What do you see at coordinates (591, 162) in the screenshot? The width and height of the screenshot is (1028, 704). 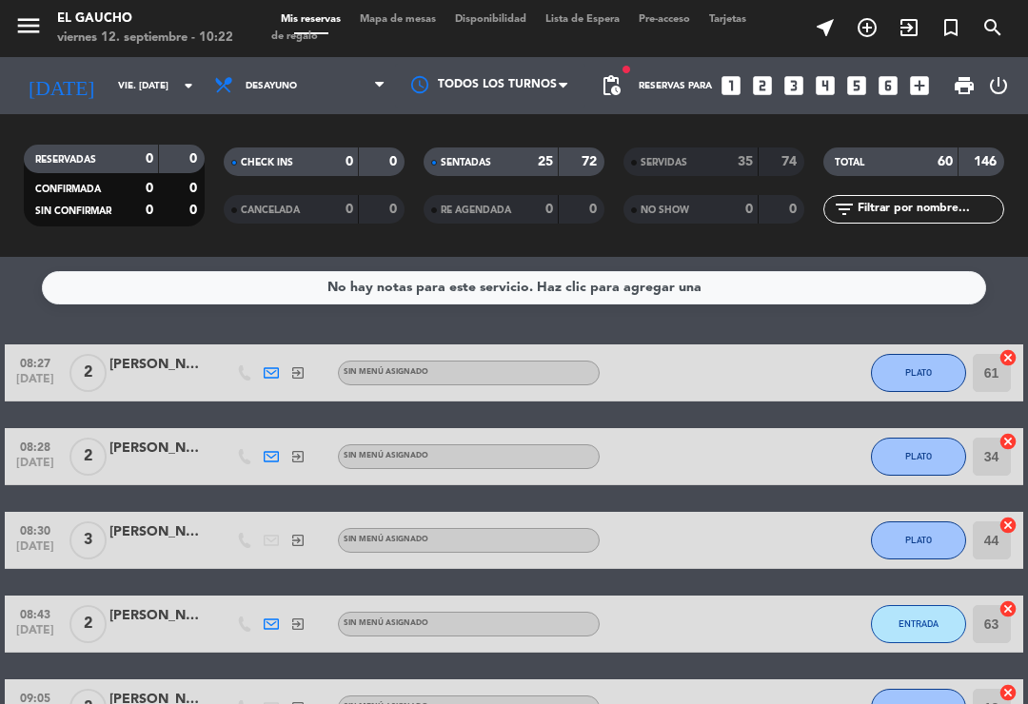 I see `strong: 72` at bounding box center [591, 162].